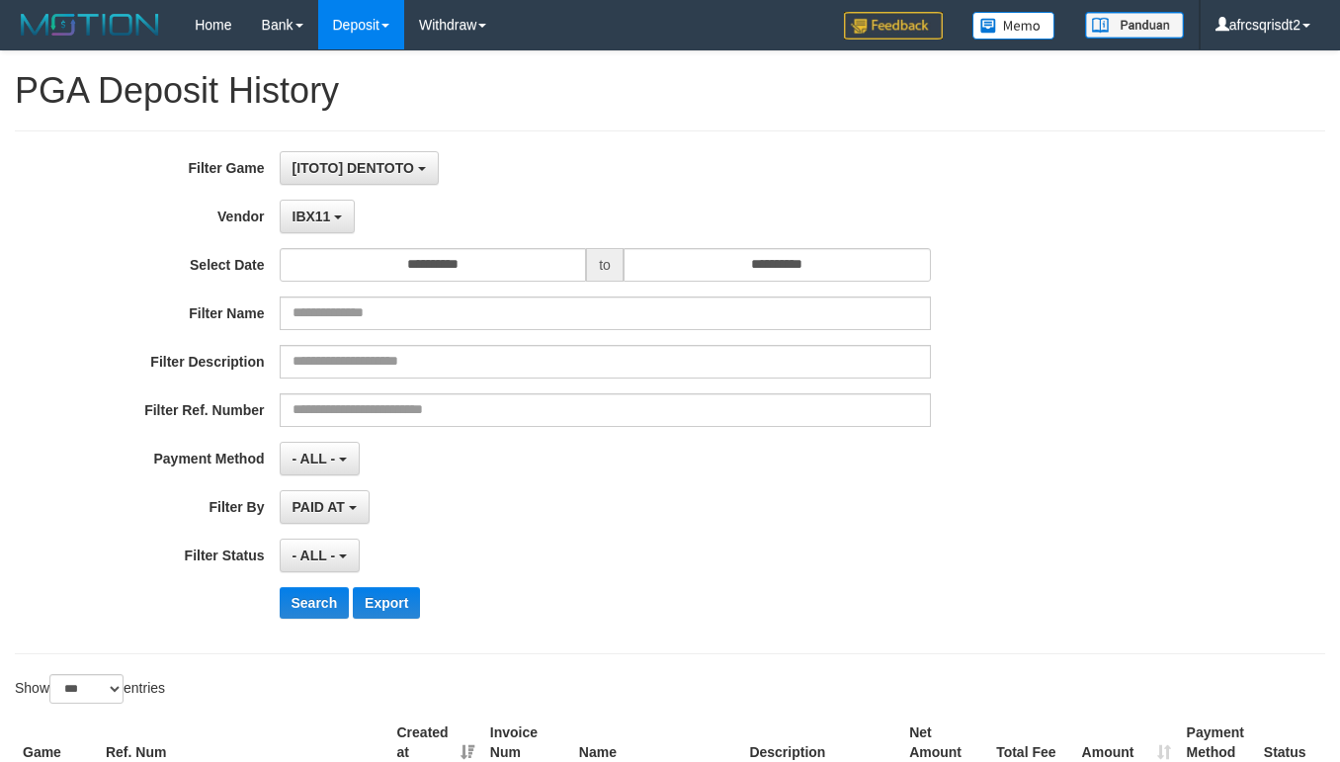  I want to click on img: panduan.png, so click(1135, 25).